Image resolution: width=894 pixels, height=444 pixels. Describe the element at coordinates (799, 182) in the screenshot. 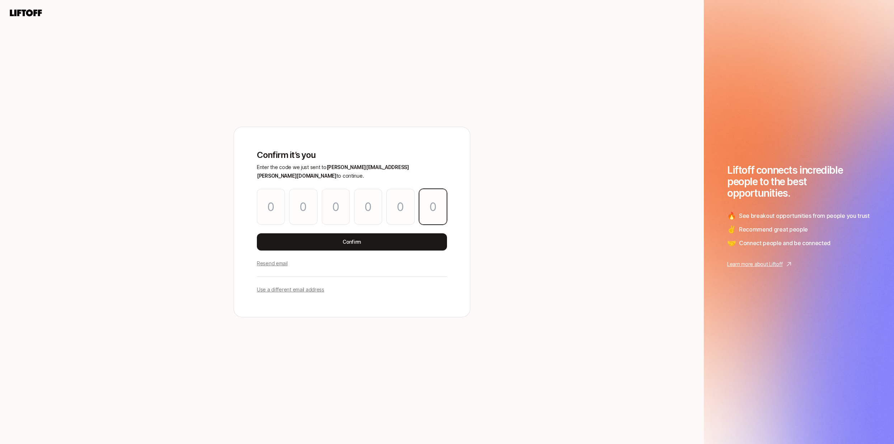

I see `h1: Liftoff connects incredible people to the best opportunities.` at that location.